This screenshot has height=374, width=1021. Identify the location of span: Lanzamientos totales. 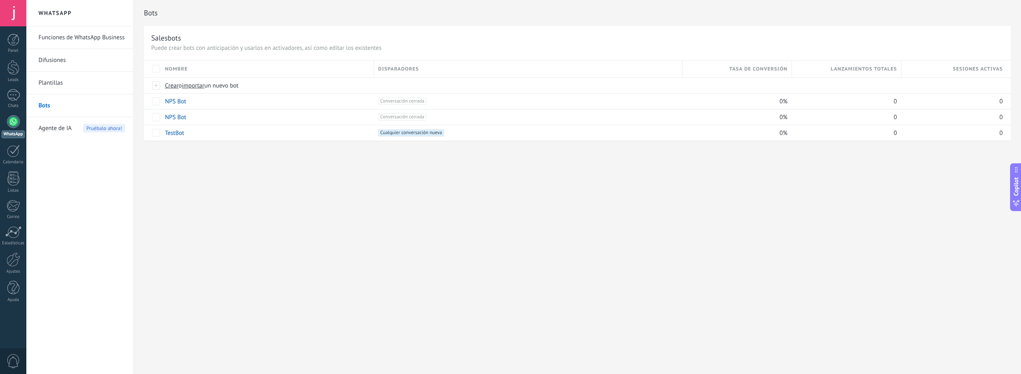
(863, 69).